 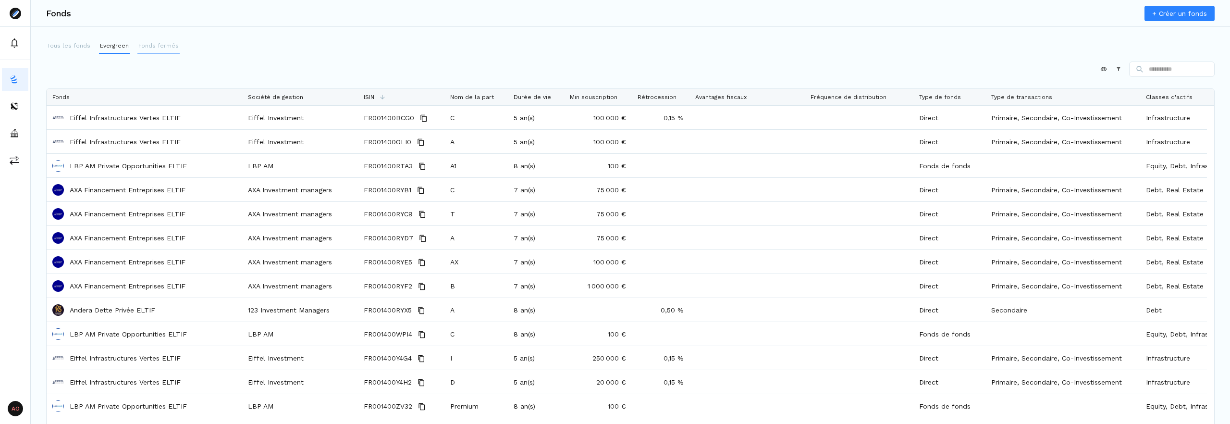 What do you see at coordinates (536, 405) in the screenshot?
I see `div: 8 an(s)` at bounding box center [536, 405].